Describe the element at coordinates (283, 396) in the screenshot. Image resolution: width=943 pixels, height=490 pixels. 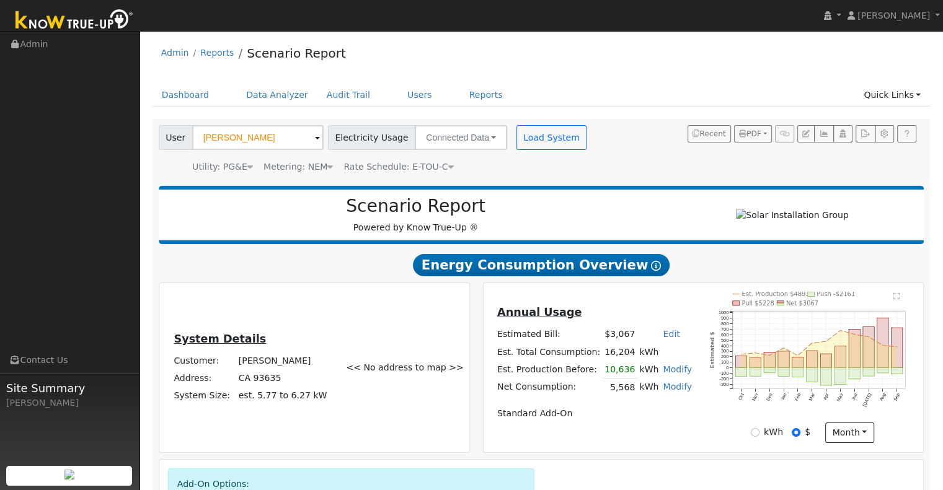
I see `td: System Size` at that location.